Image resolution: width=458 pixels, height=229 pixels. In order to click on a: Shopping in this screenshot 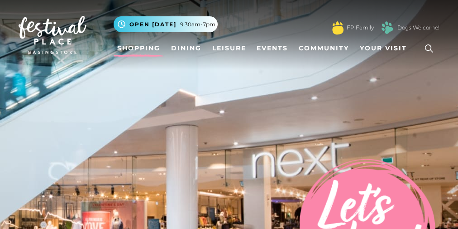, I will do `click(138, 48)`.